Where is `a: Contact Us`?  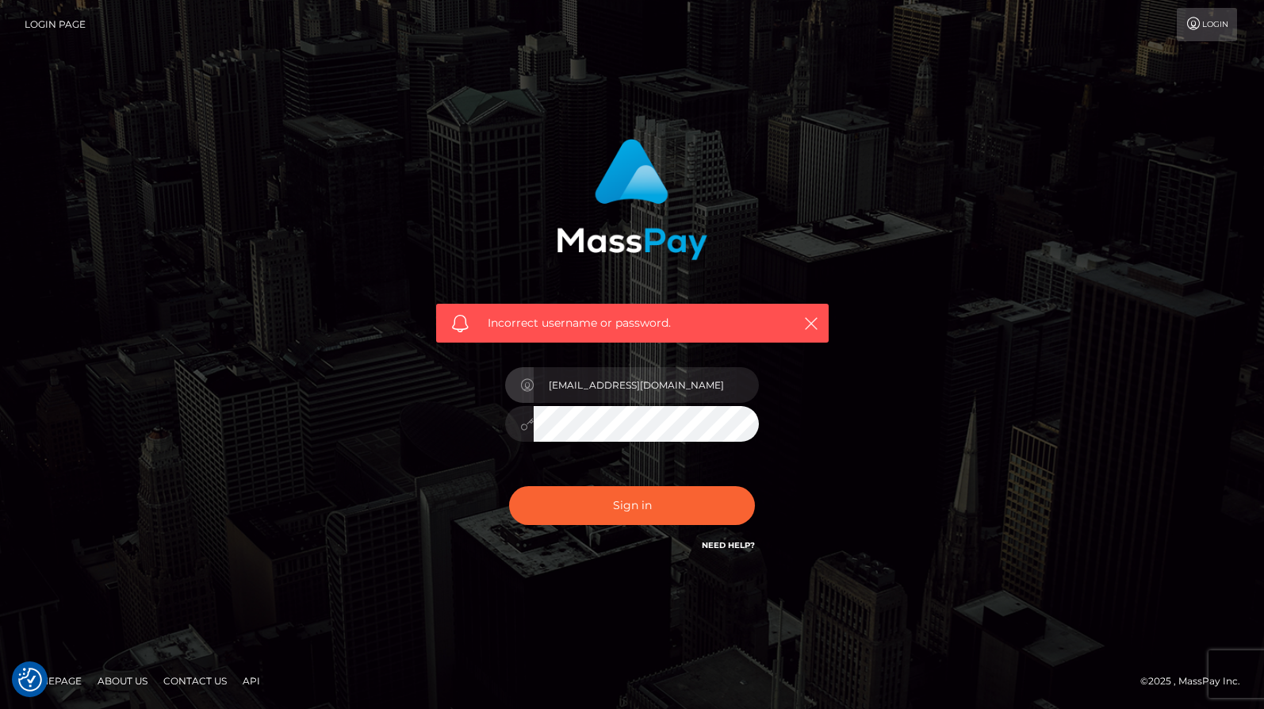 a: Contact Us is located at coordinates (195, 681).